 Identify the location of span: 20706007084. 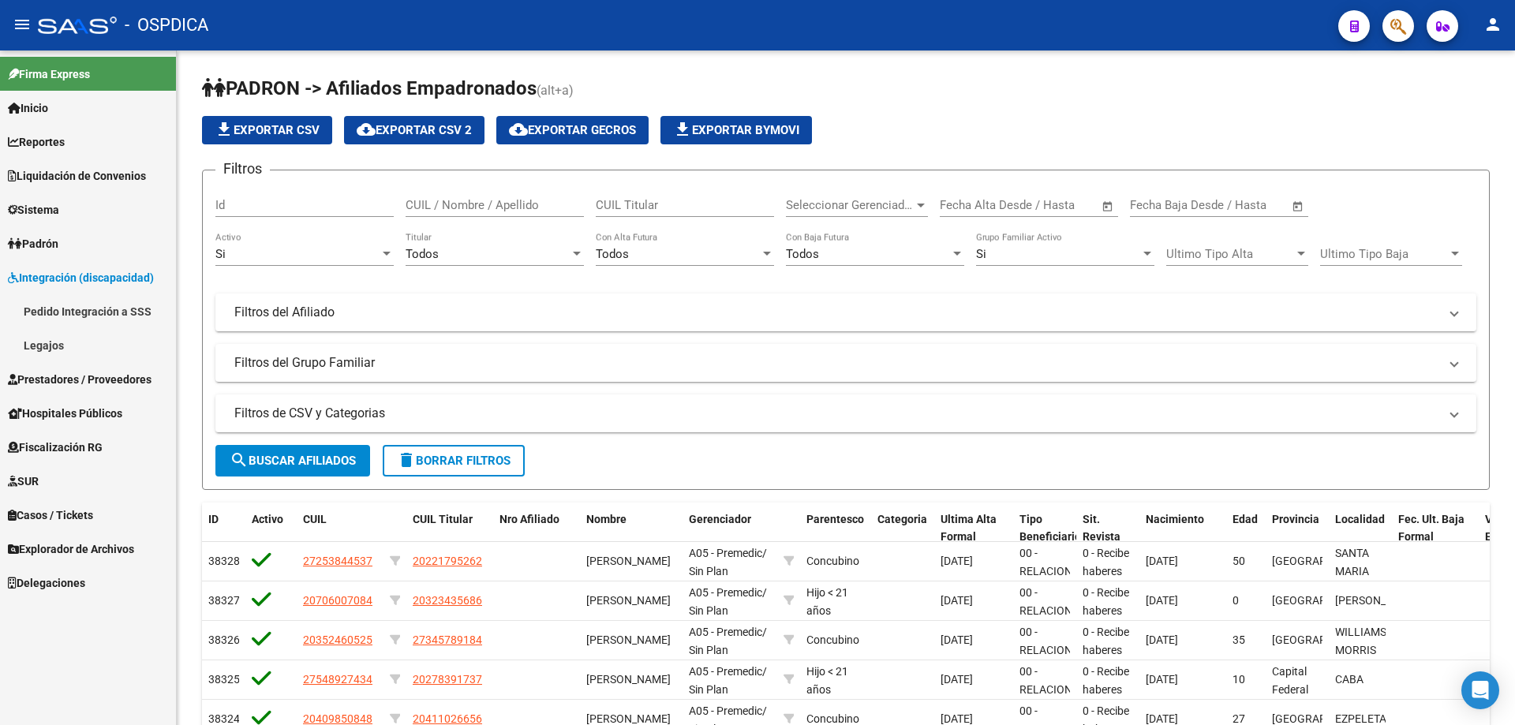
(338, 600).